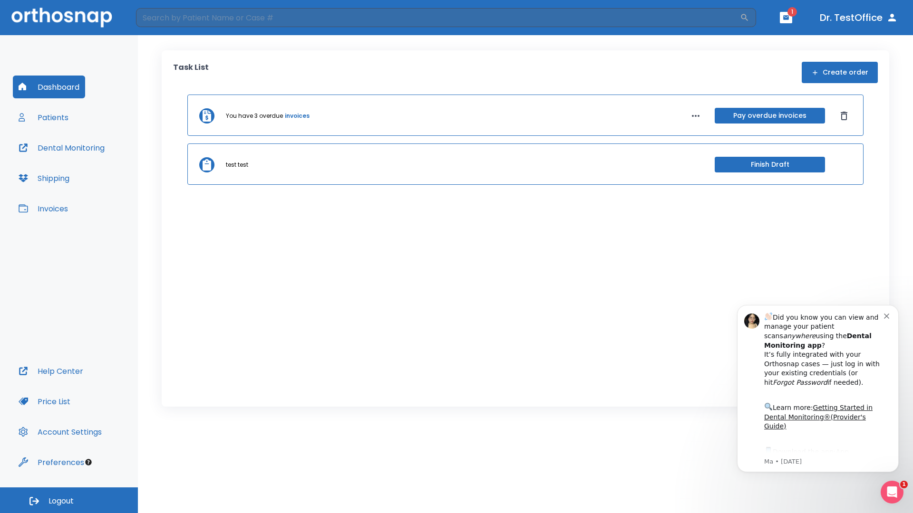  What do you see at coordinates (96, 119) in the screenshot?
I see `a: Getting Started in Dental Monitoring` at bounding box center [96, 119].